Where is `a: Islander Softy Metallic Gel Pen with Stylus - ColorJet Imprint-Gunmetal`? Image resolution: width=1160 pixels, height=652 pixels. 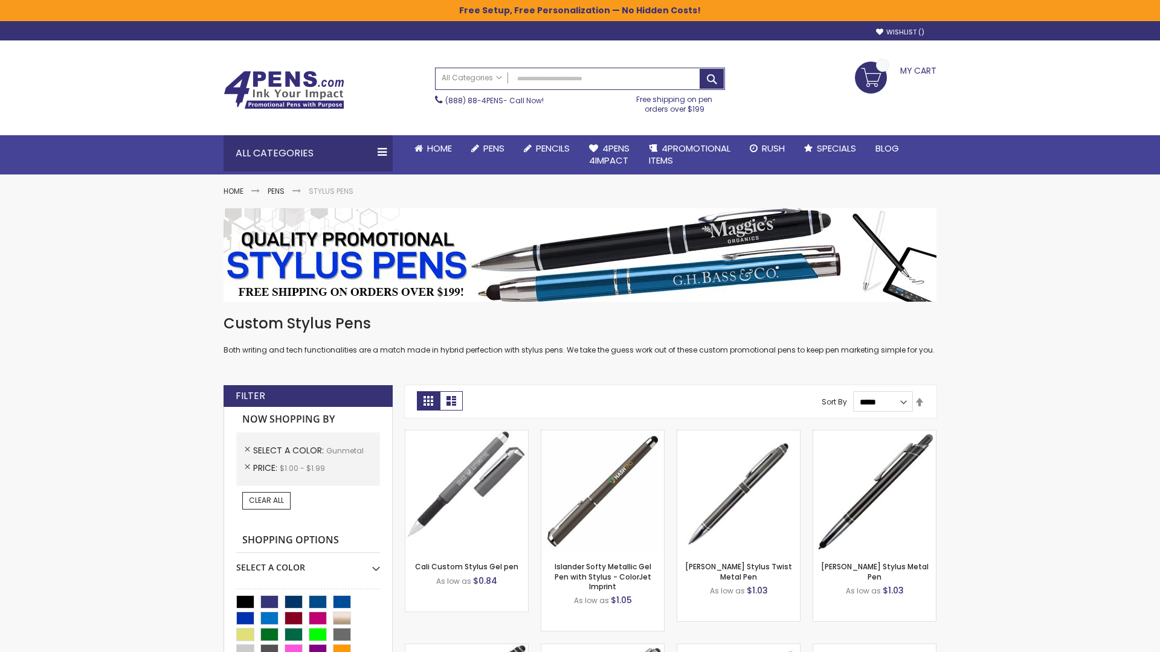 a: Islander Softy Metallic Gel Pen with Stylus - ColorJet Imprint-Gunmetal is located at coordinates (602, 435).